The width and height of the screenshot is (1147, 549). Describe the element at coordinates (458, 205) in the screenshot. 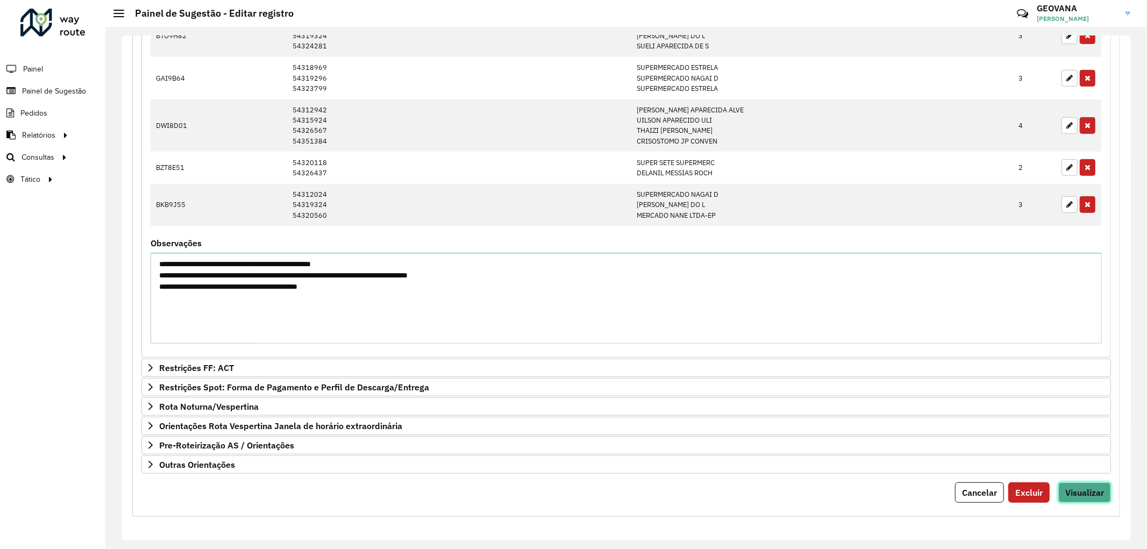

I see `td: 54312024 54319324 54320560` at that location.